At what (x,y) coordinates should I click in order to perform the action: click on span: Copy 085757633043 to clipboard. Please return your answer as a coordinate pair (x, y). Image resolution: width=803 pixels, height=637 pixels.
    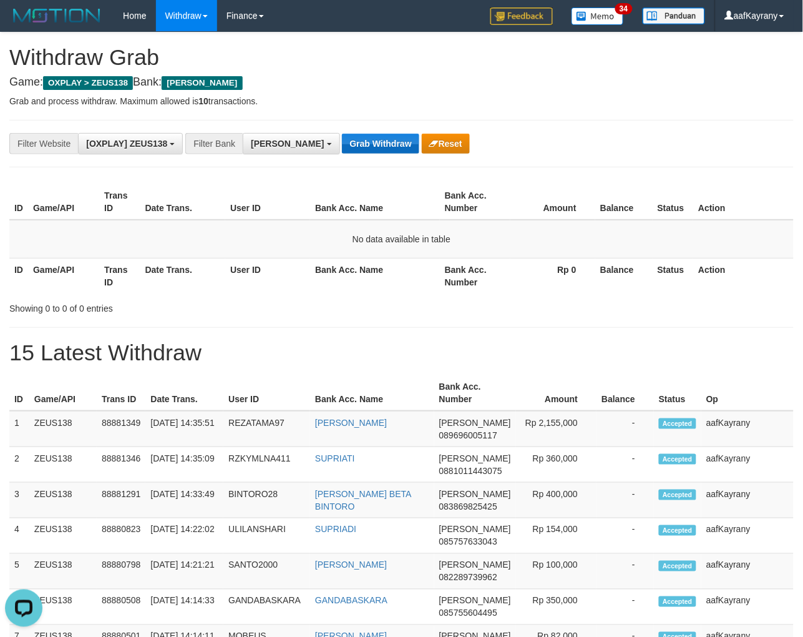
    Looking at the image, I should click on (468, 542).